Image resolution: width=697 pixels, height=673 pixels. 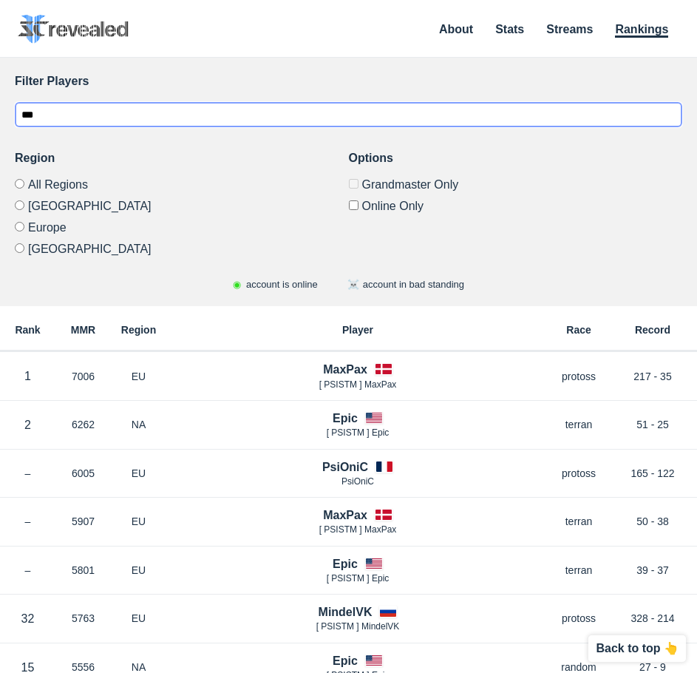 I want to click on input: Online Only, so click(x=353, y=205).